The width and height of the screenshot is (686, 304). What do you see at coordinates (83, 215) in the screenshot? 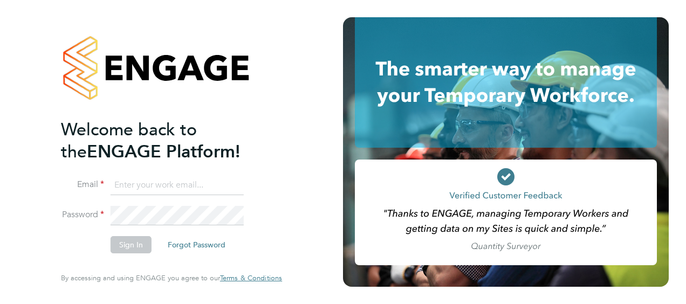
I see `label: Password` at bounding box center [83, 215].